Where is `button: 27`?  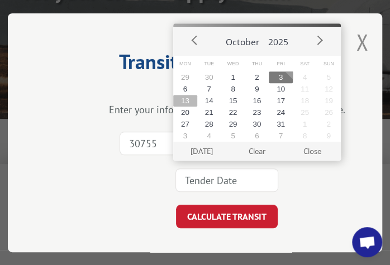
button: 27 is located at coordinates (185, 124).